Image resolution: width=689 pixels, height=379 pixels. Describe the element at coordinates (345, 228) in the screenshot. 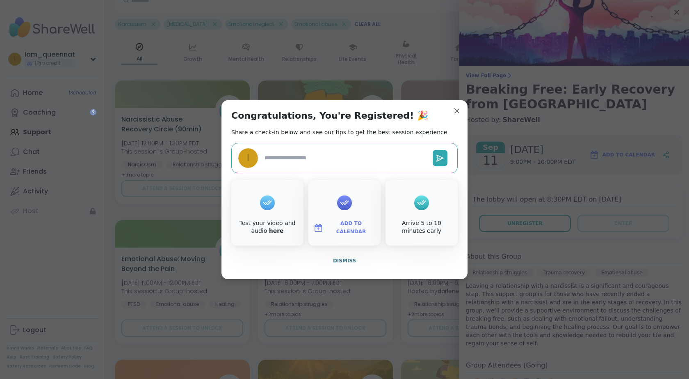

I see `button: Add to Calendar` at that location.